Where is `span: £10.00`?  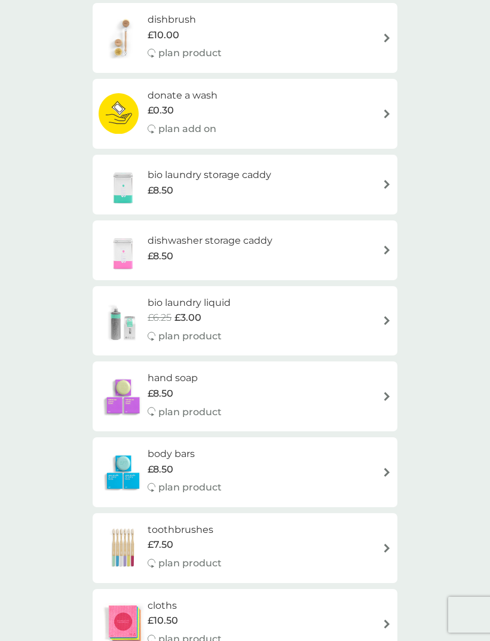
span: £10.00 is located at coordinates (163, 35).